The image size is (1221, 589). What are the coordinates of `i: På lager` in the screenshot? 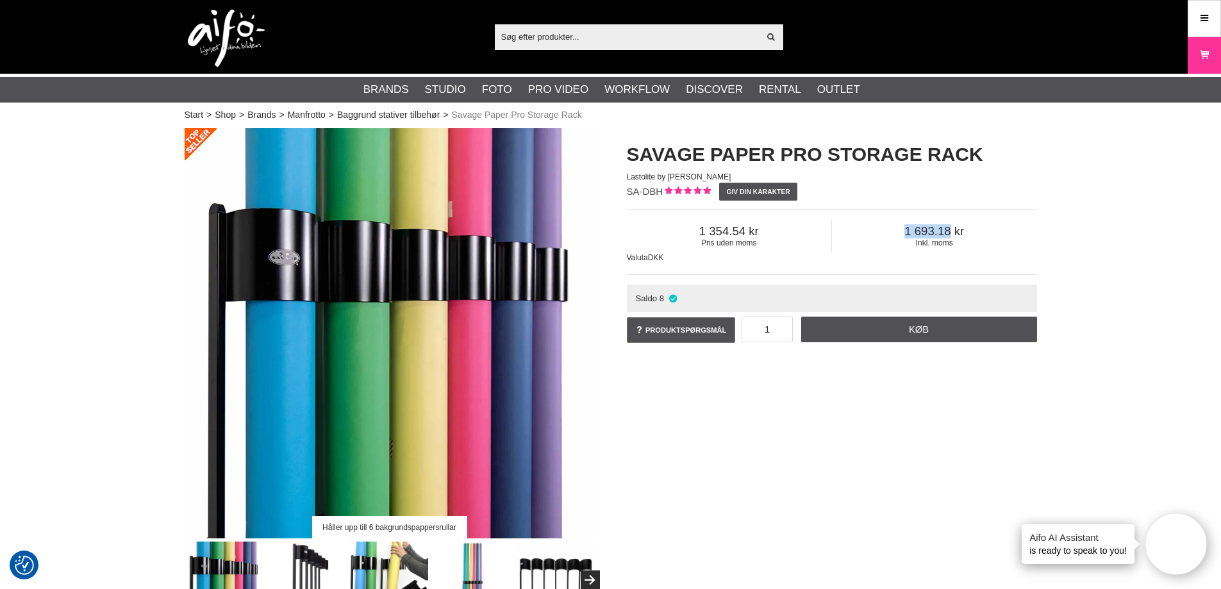 It's located at (672, 298).